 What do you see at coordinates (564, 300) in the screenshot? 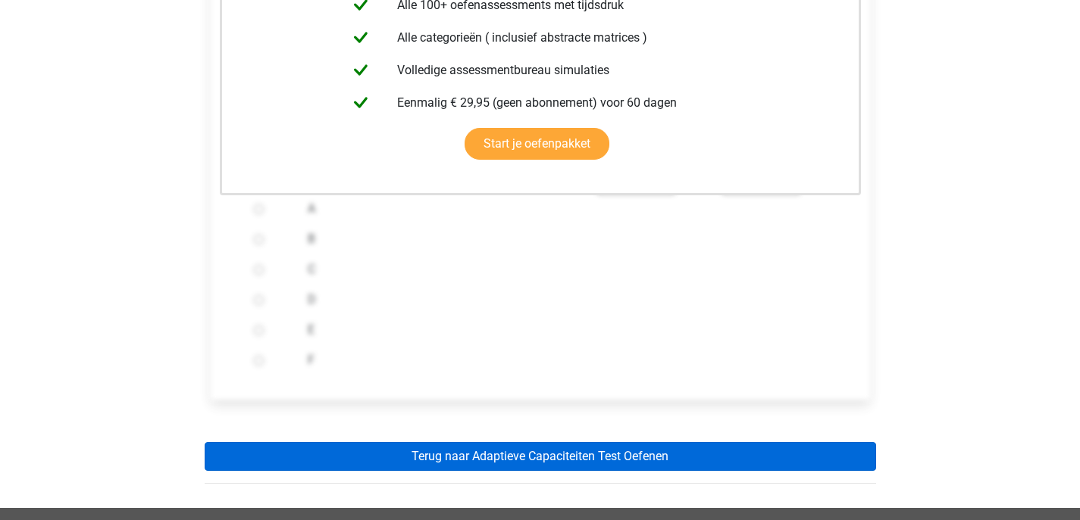
I see `label: D` at bounding box center [564, 300].